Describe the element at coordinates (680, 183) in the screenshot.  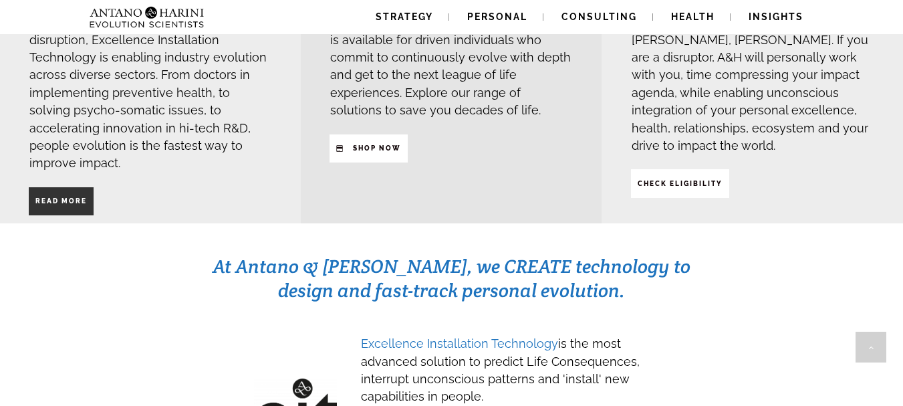
I see `strong: CHECK ELIGIBILITY` at that location.